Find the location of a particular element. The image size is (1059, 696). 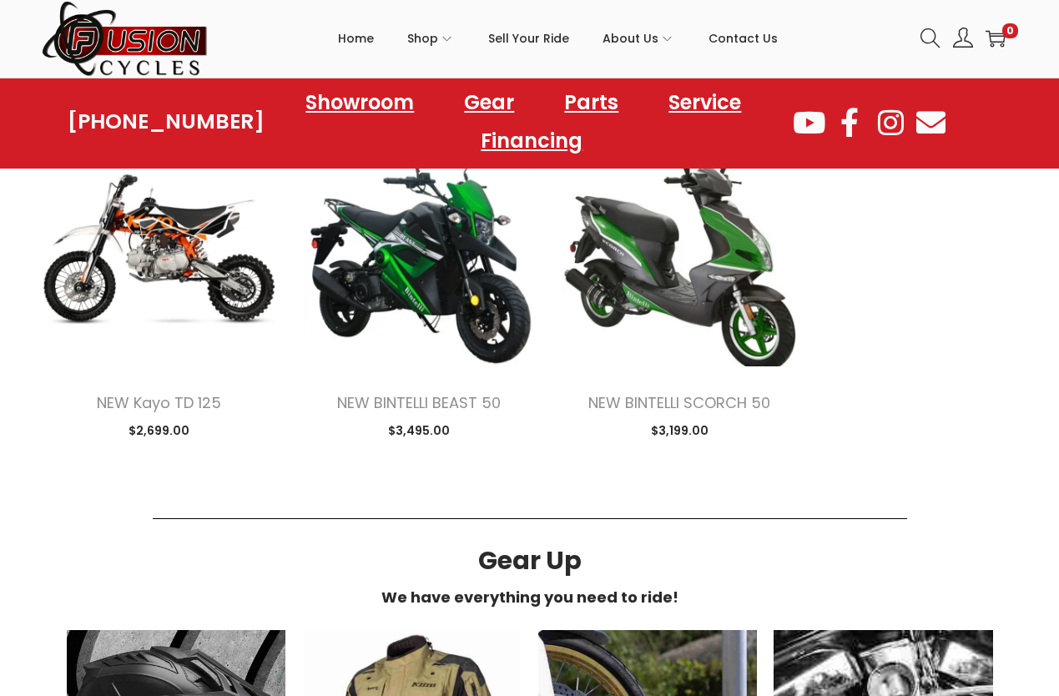

a: NEW BINTELLI SCORCH 50 is located at coordinates (679, 402).